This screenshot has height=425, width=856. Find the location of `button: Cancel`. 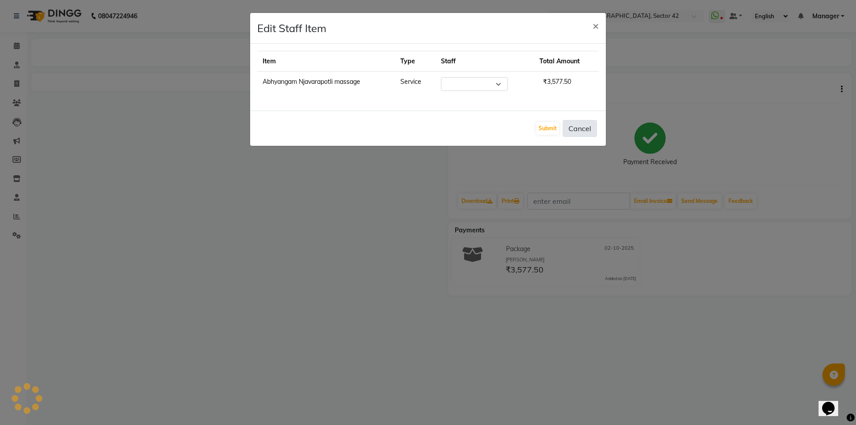

button: Cancel is located at coordinates (580, 128).